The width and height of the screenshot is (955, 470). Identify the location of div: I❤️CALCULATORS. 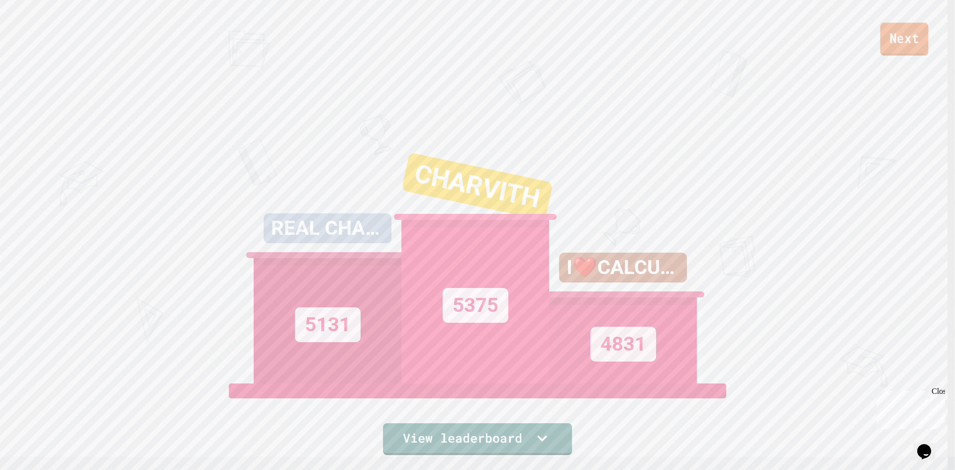
(623, 268).